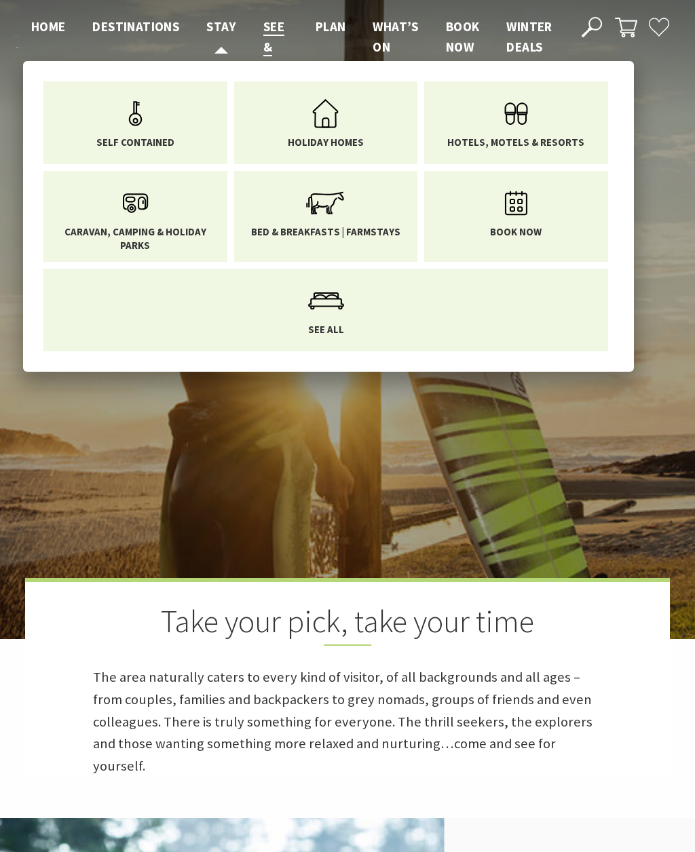 The width and height of the screenshot is (695, 852). What do you see at coordinates (292, 47) in the screenshot?
I see `nav: Main Menu` at bounding box center [292, 47].